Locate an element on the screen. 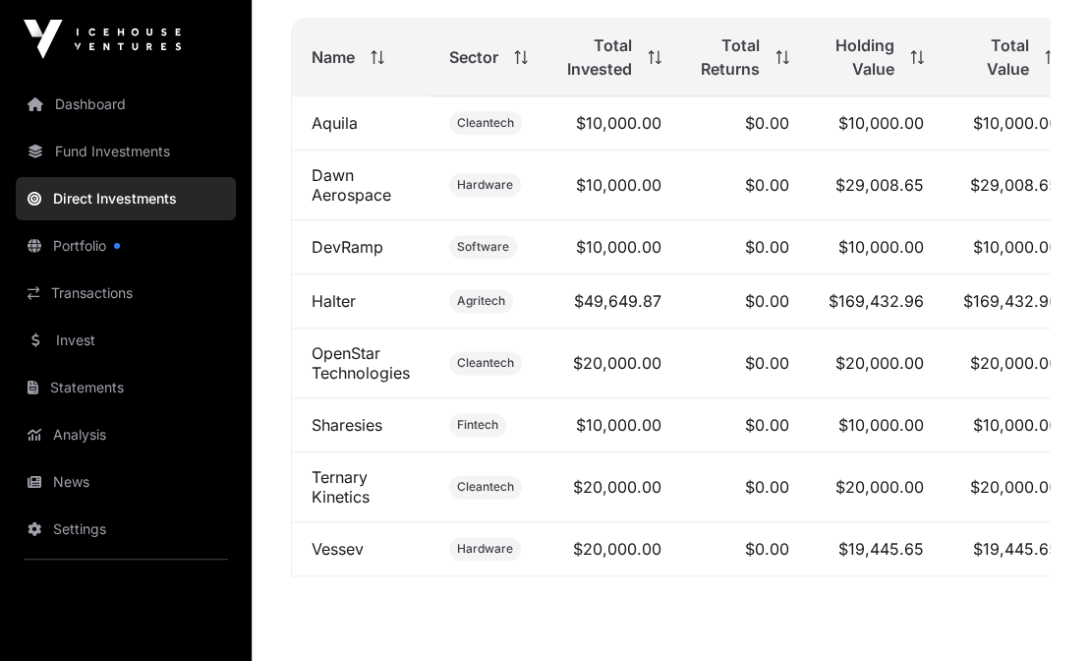 The height and width of the screenshot is (661, 1089). a: Analysis is located at coordinates (126, 435).